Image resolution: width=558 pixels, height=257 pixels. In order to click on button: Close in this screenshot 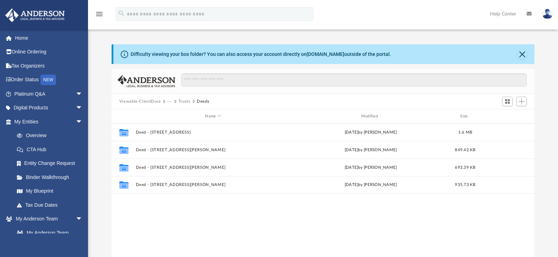, I will do `click(522, 54)`.